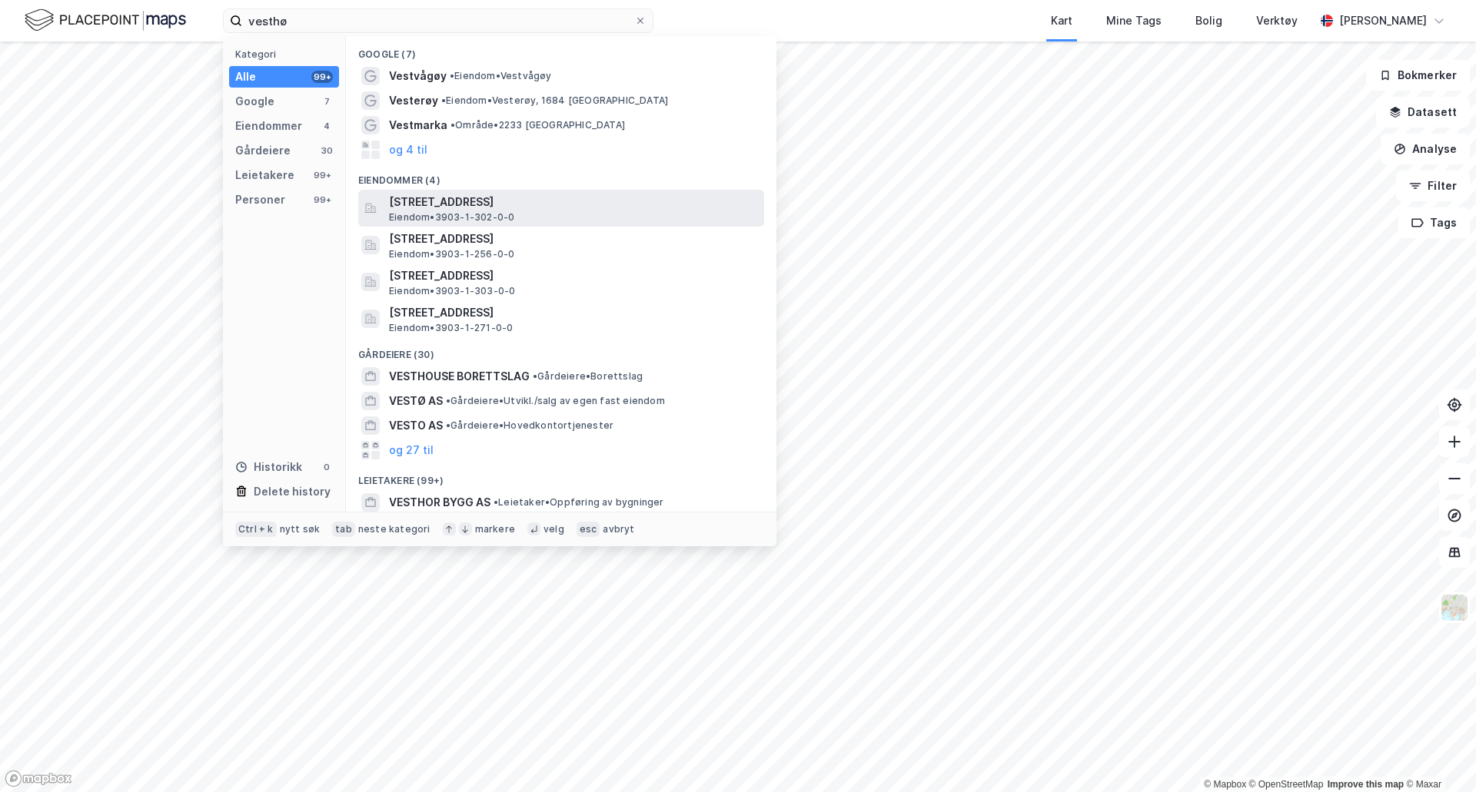 This screenshot has height=792, width=1476. Describe the element at coordinates (1454, 608) in the screenshot. I see `img: Z` at that location.